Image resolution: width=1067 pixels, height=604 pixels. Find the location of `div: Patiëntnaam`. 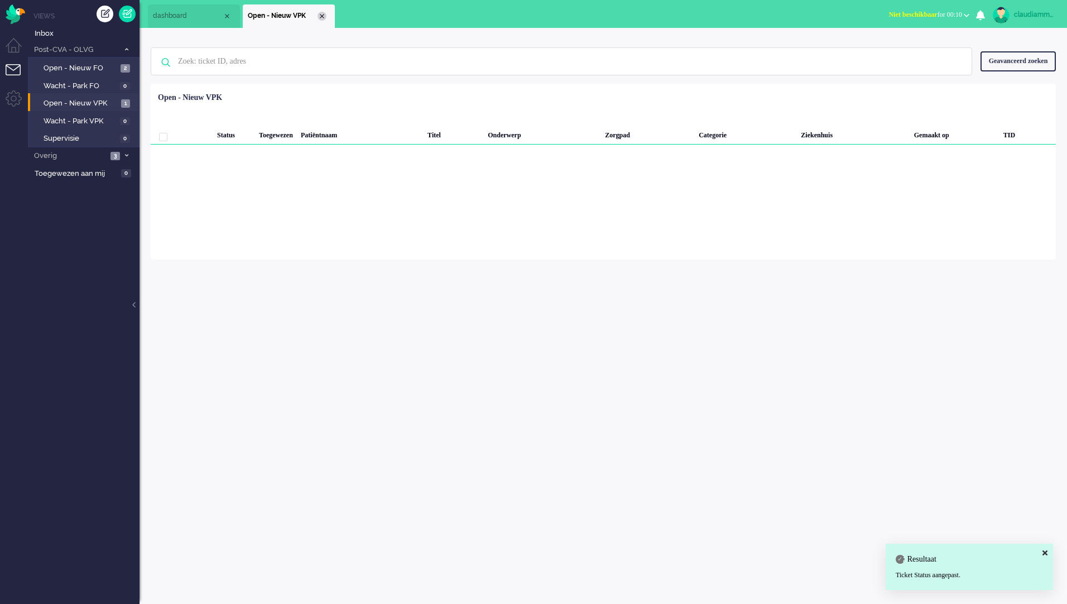

div: Patiëntnaam is located at coordinates (360, 133).